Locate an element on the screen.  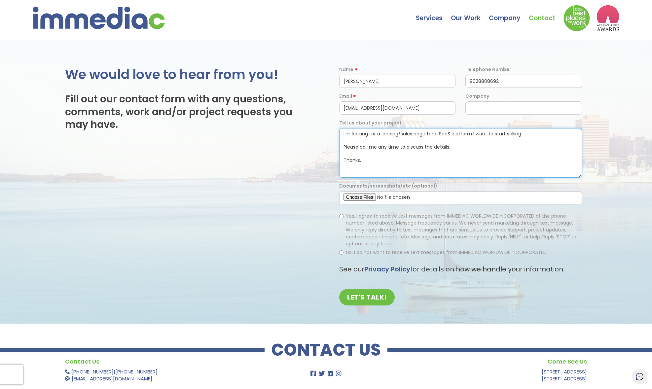
label: Telephone Number is located at coordinates (488, 69).